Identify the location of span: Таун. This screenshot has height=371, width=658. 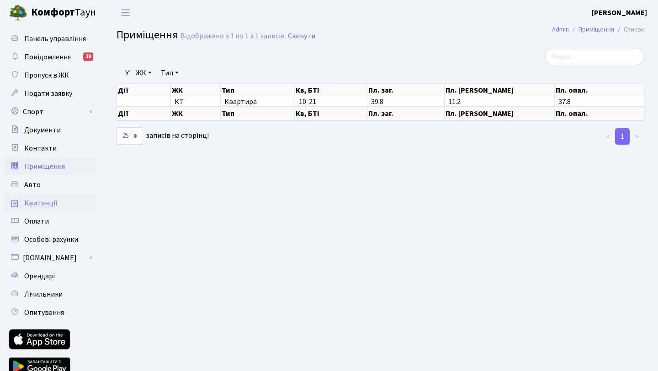
(64, 13).